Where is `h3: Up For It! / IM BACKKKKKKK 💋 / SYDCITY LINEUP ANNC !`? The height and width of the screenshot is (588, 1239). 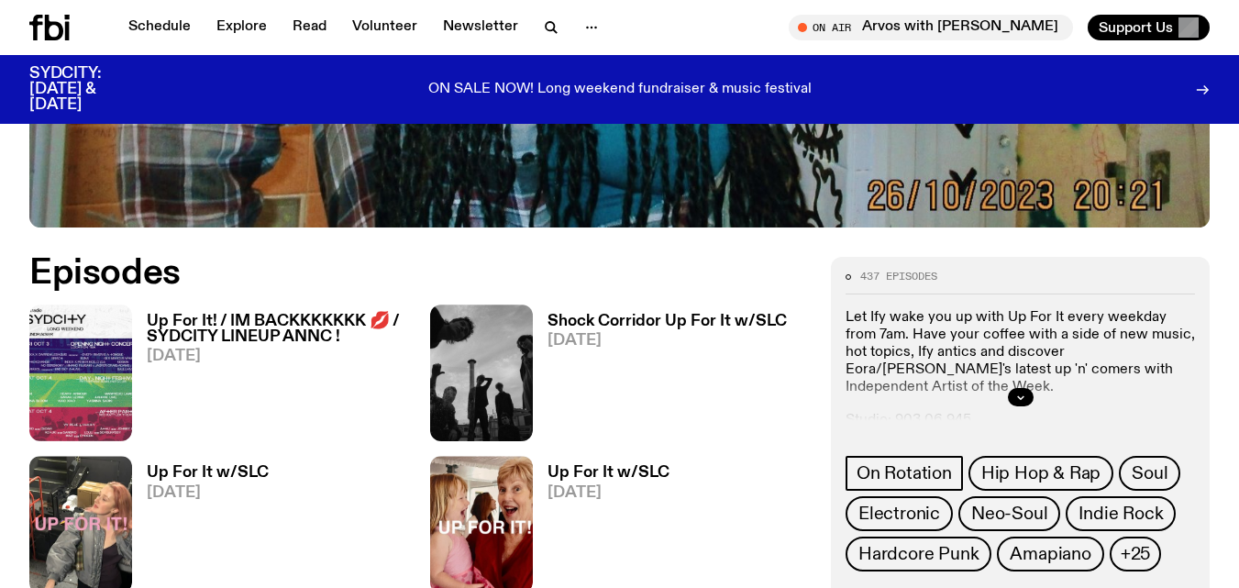 h3: Up For It! / IM BACKKKKKKK 💋 / SYDCITY LINEUP ANNC ! is located at coordinates (277, 329).